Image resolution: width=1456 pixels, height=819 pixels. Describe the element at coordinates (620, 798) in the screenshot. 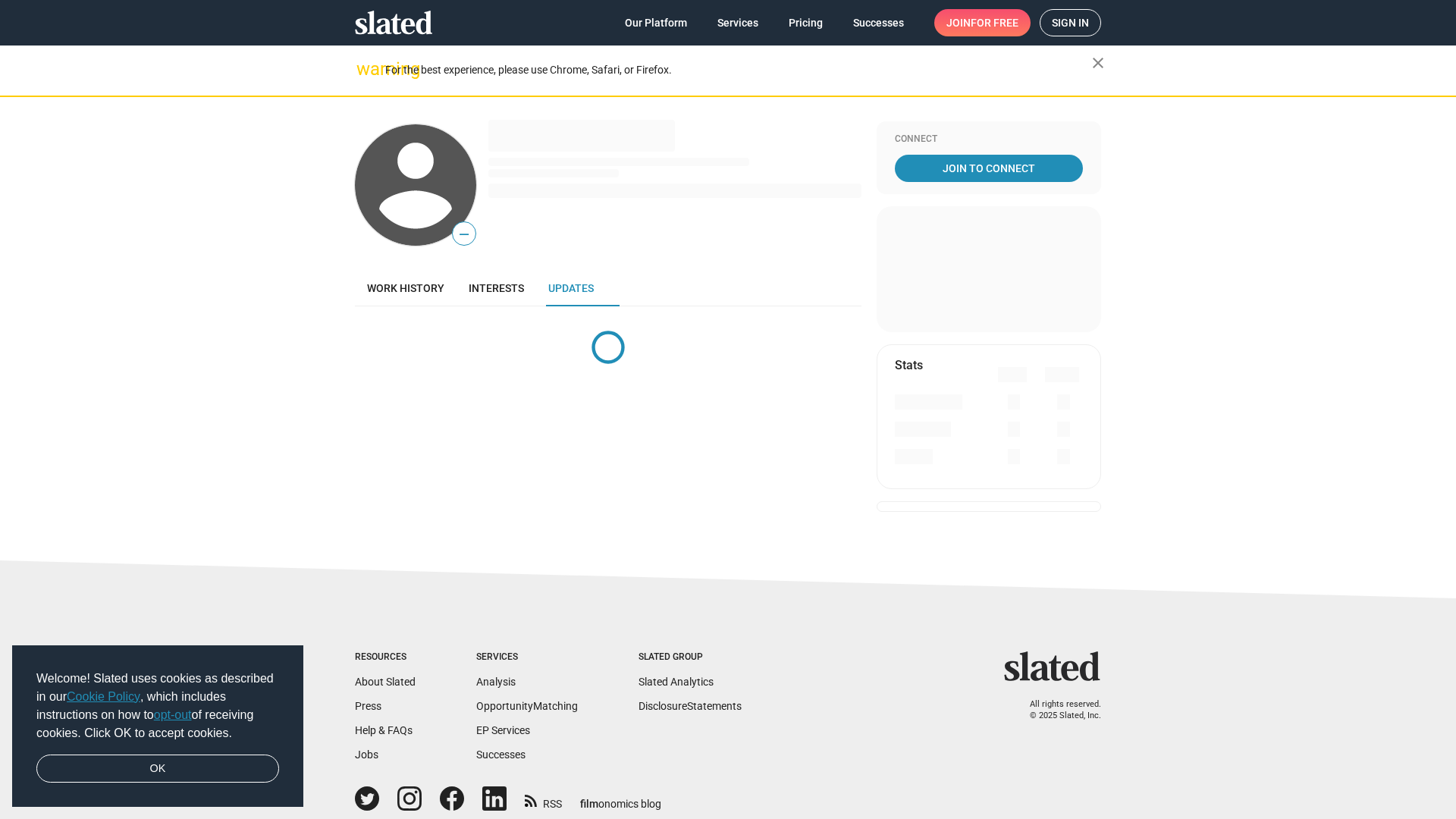

I see `a: filmonomics blog` at that location.